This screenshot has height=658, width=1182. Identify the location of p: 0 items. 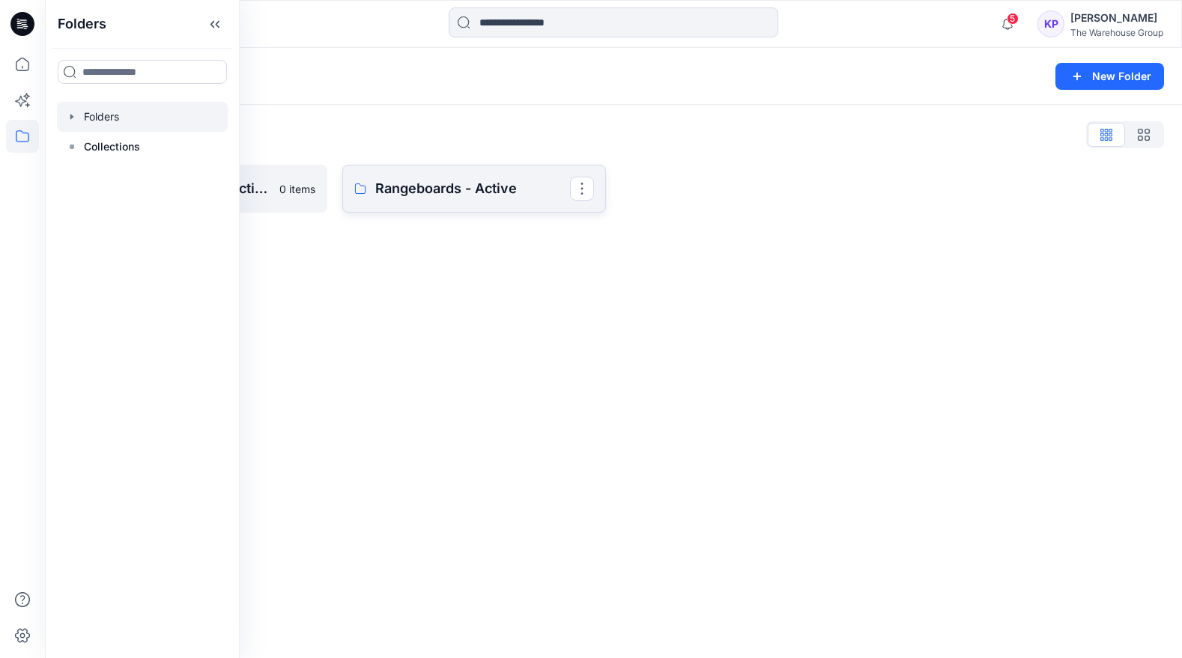
(297, 189).